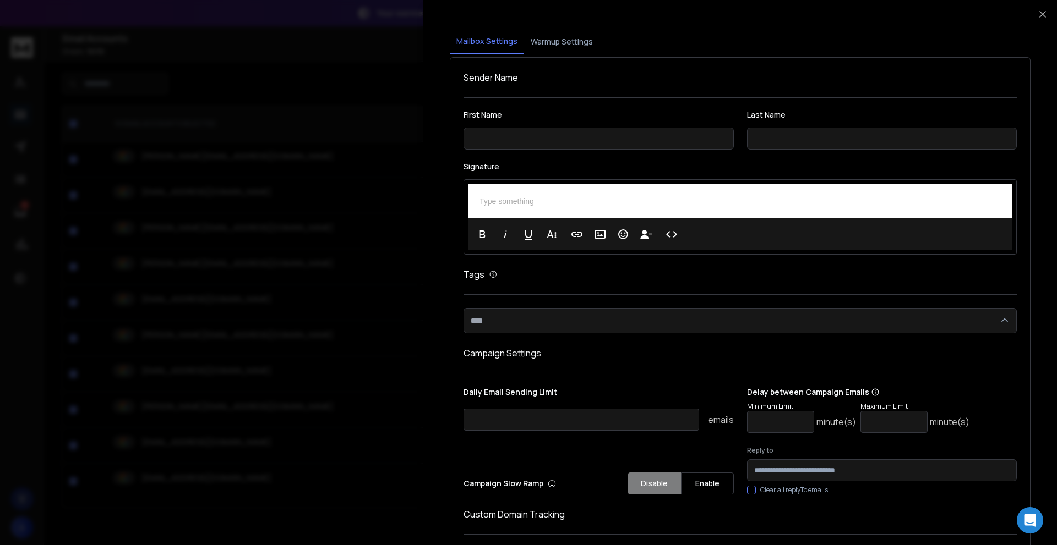 Image resolution: width=1057 pixels, height=545 pixels. I want to click on button: More Text, so click(551, 234).